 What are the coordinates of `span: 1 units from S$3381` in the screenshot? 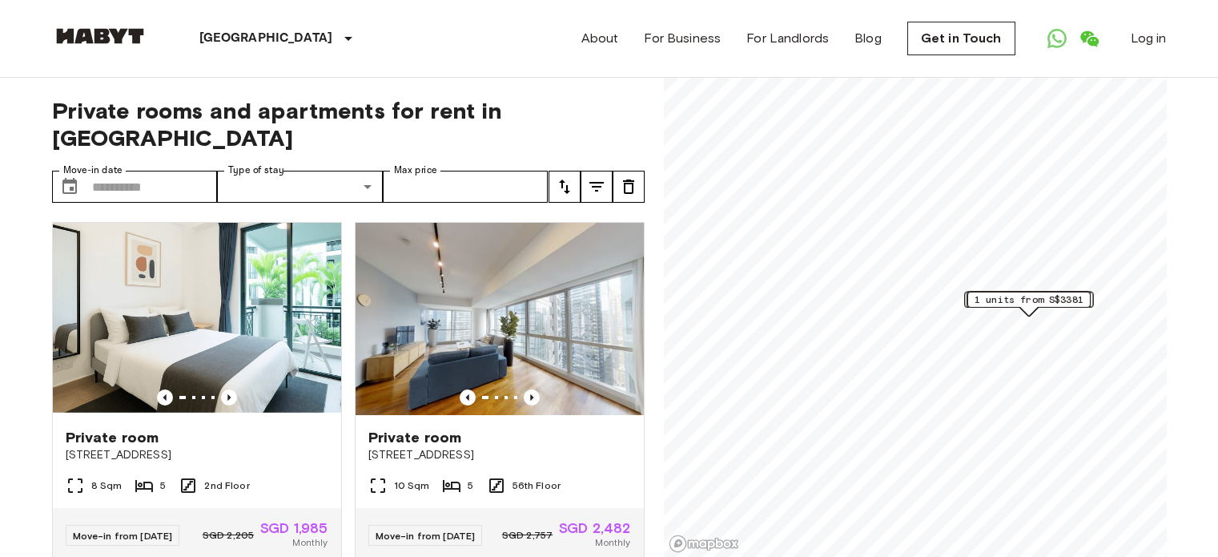 It's located at (1028, 300).